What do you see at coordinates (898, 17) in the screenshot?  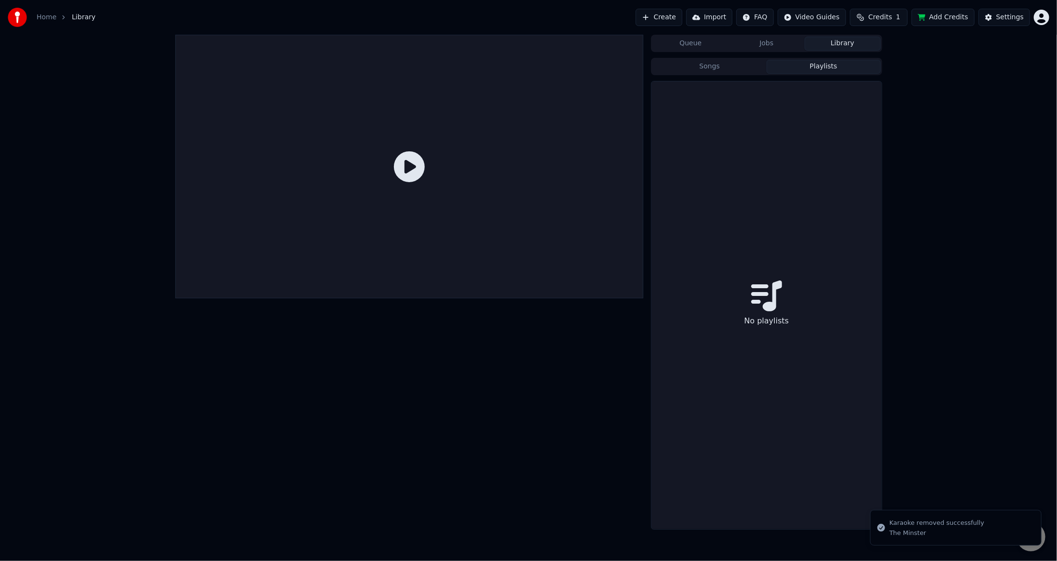 I see `span: 1` at bounding box center [898, 17].